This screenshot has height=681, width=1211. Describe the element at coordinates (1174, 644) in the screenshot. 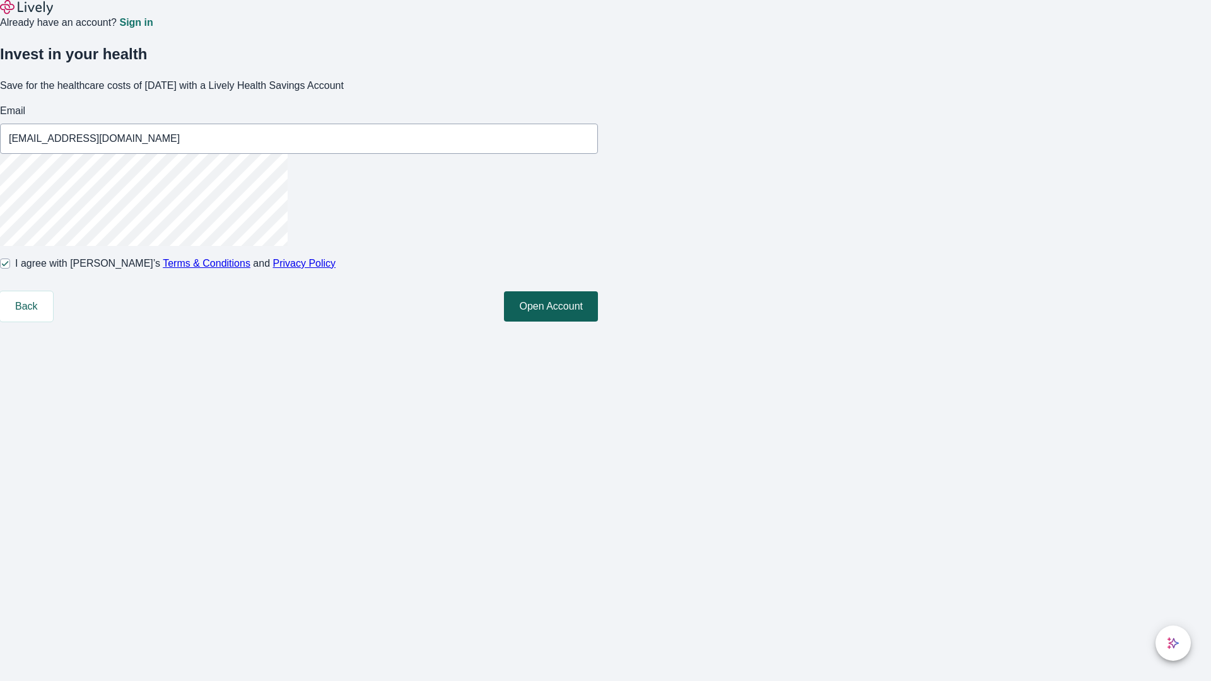

I see `svg: Lively AI Assistant` at that location.